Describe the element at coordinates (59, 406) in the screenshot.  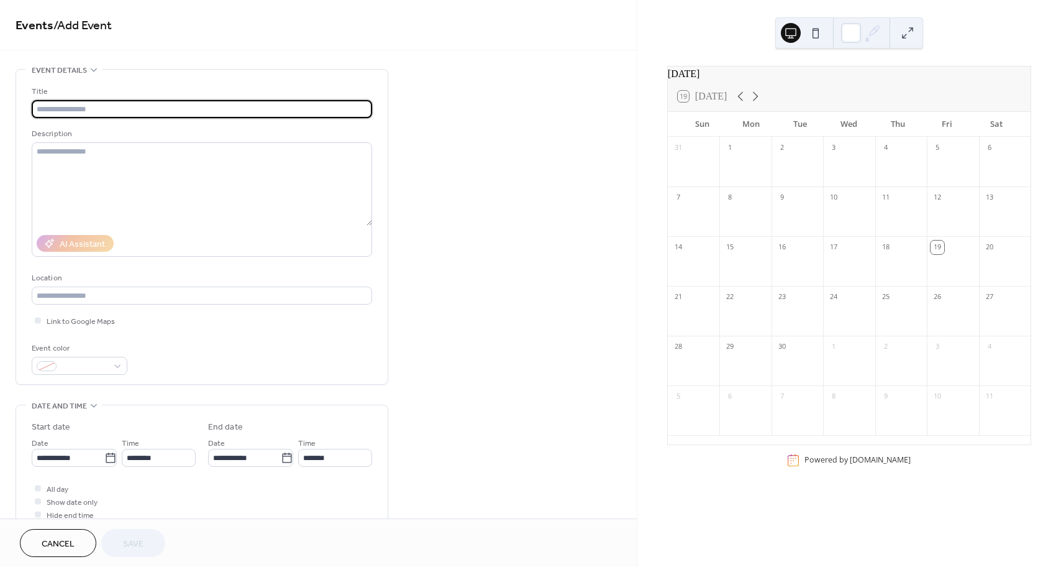
I see `span: Date and time` at that location.